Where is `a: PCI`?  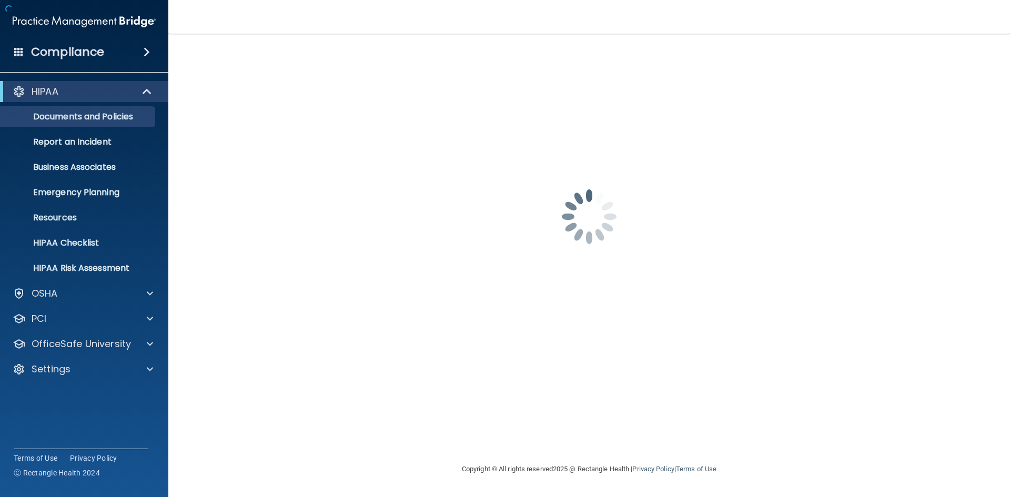
a: PCI is located at coordinates (83, 319).